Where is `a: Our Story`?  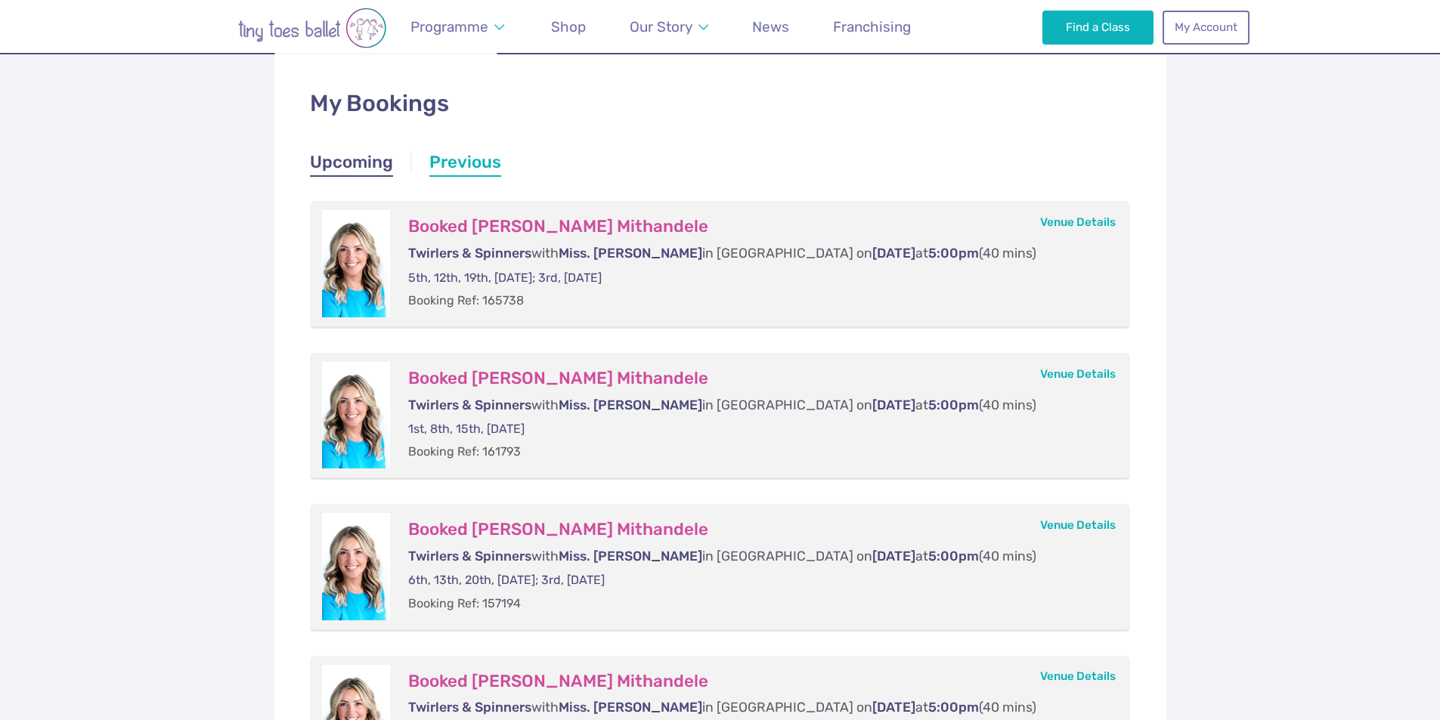 a: Our Story is located at coordinates (668, 26).